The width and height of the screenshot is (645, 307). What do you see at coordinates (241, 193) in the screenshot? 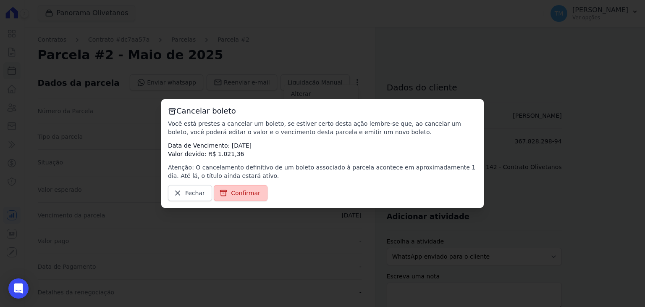
I see `a: Confirmar` at bounding box center [241, 193].